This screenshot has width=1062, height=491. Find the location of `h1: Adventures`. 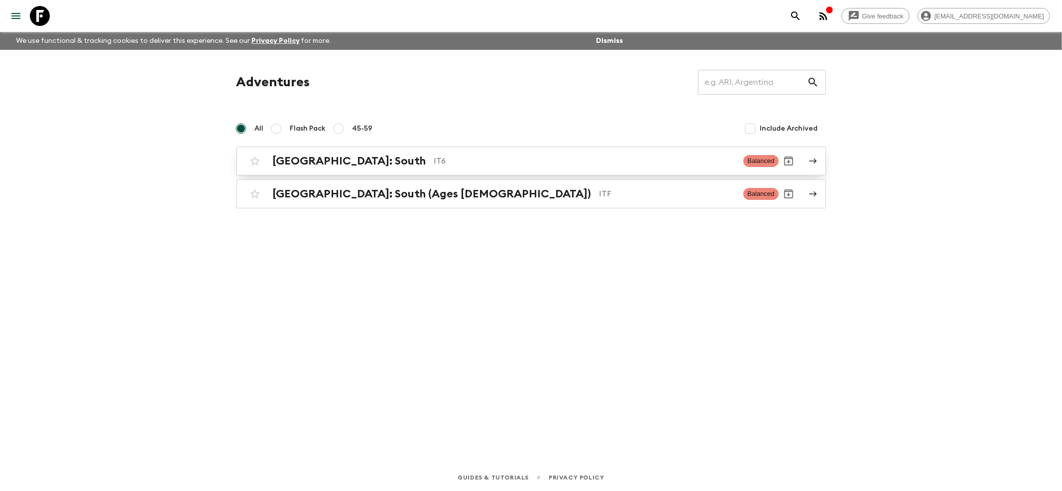

h1: Adventures is located at coordinates (273, 82).